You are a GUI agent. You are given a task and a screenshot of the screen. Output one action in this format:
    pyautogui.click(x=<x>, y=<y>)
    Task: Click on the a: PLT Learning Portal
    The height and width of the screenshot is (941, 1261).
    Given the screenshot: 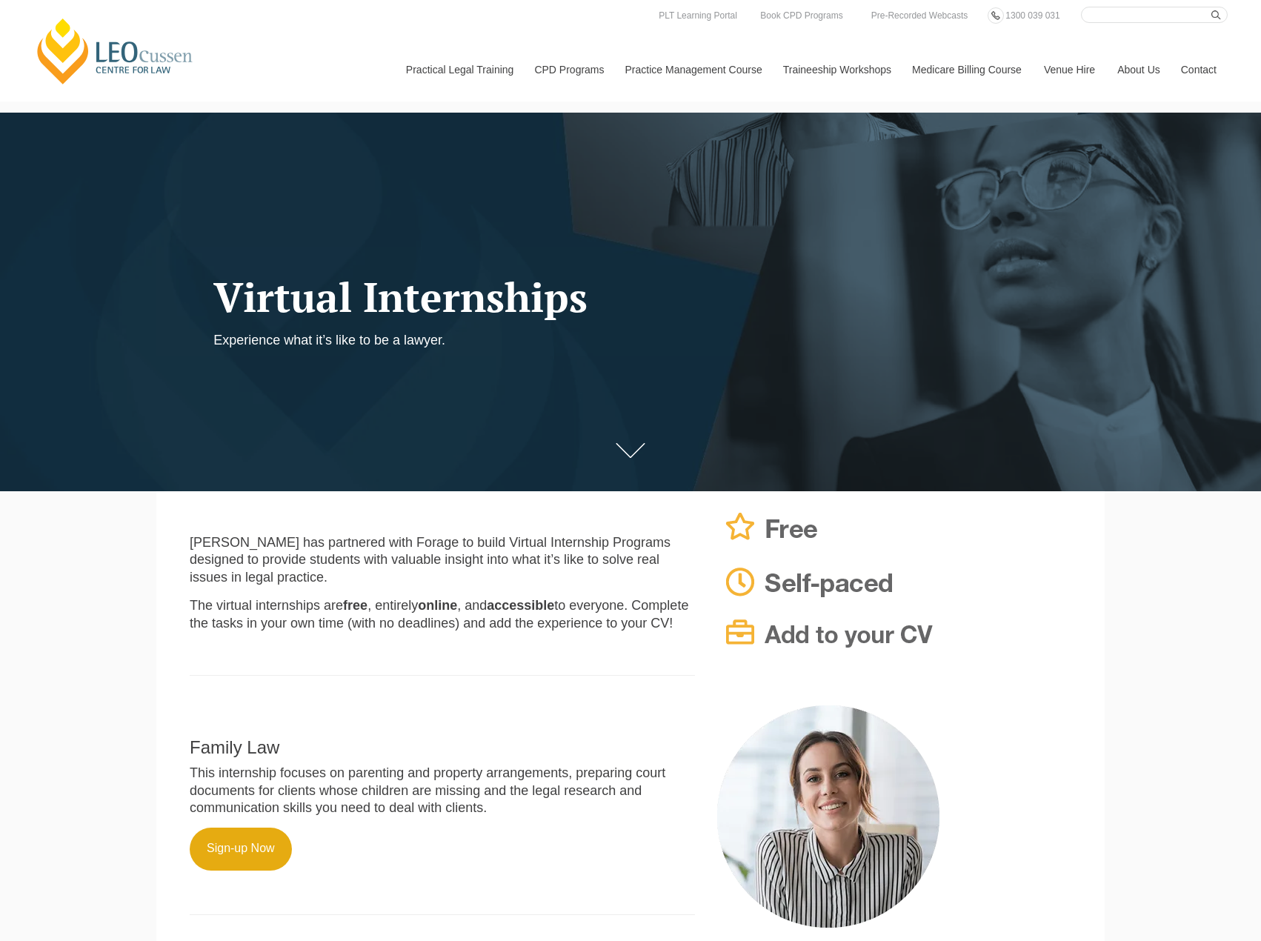 What is the action you would take?
    pyautogui.click(x=698, y=16)
    